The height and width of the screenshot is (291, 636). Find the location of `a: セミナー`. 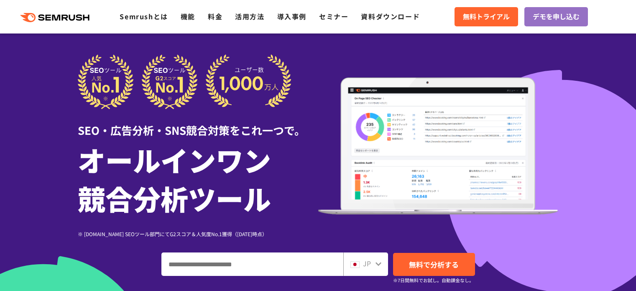

a: セミナー is located at coordinates (334, 16).